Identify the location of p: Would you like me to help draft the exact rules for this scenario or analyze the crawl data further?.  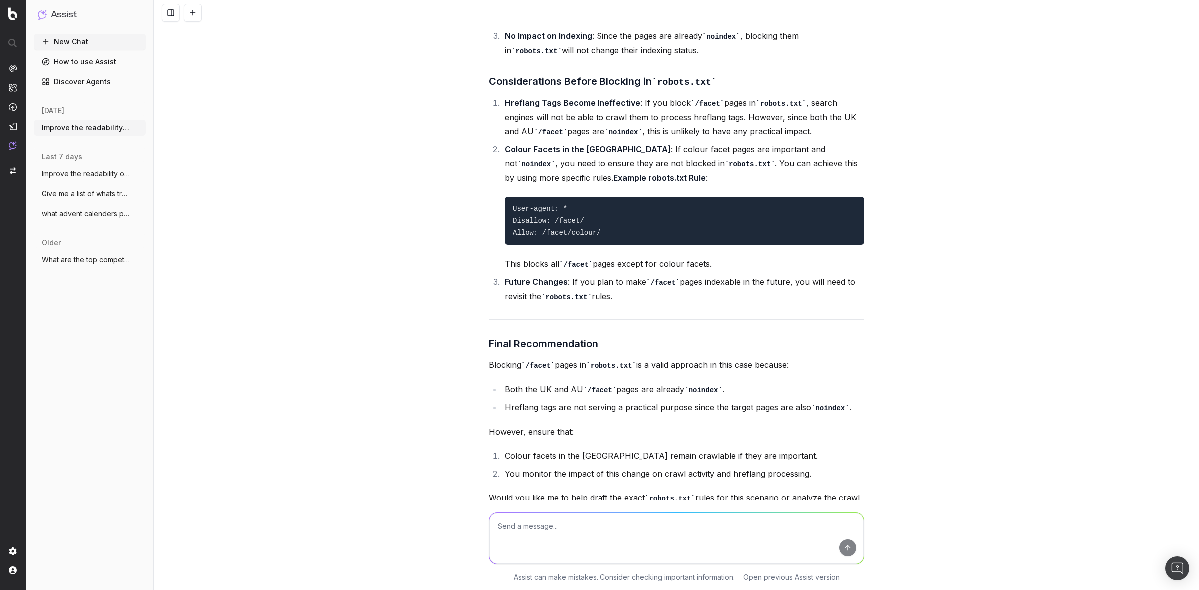
(677, 505).